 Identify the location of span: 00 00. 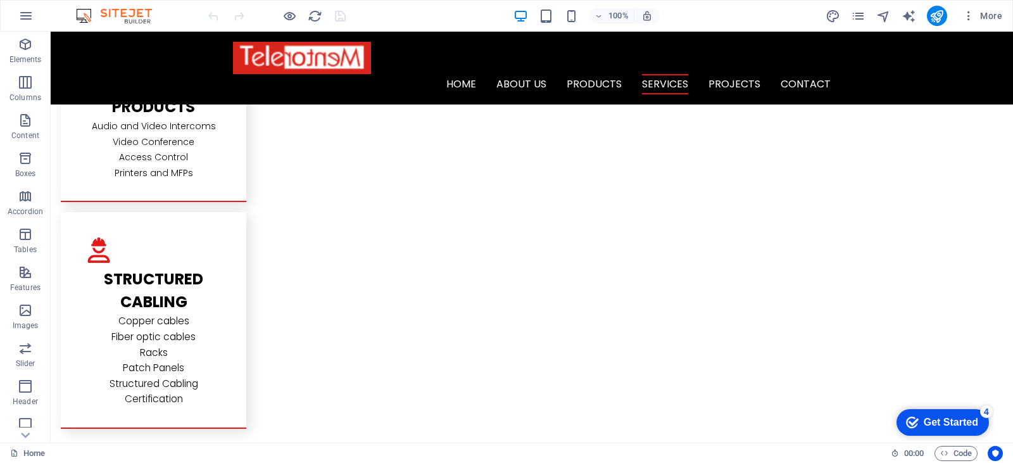
(914, 453).